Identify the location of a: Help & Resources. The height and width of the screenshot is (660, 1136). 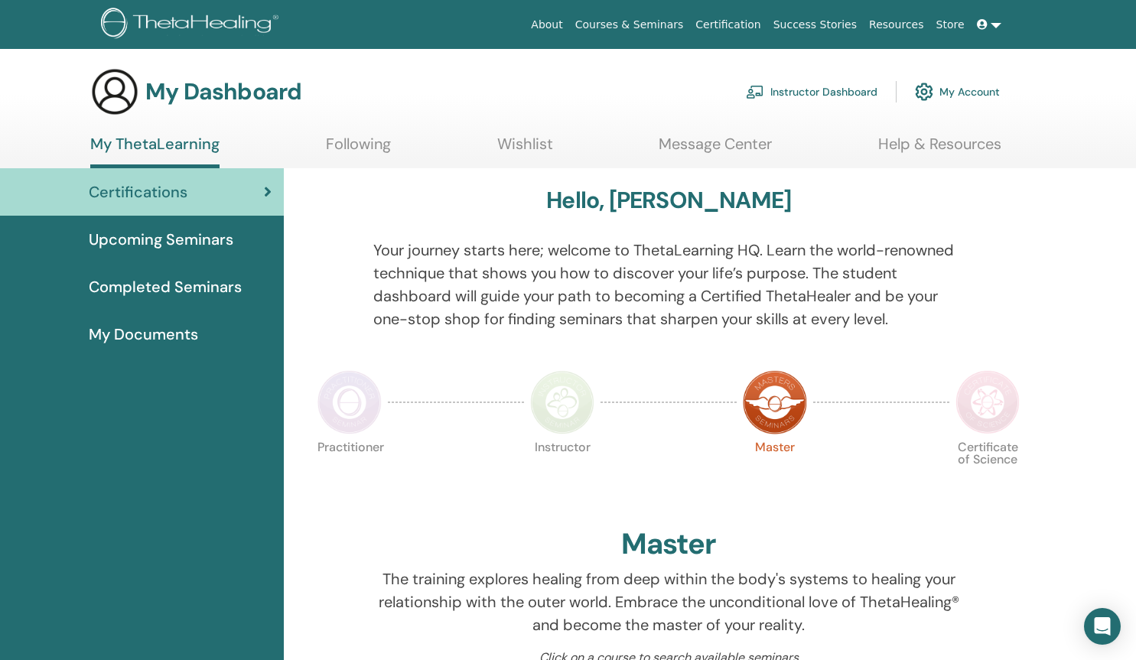
(940, 149).